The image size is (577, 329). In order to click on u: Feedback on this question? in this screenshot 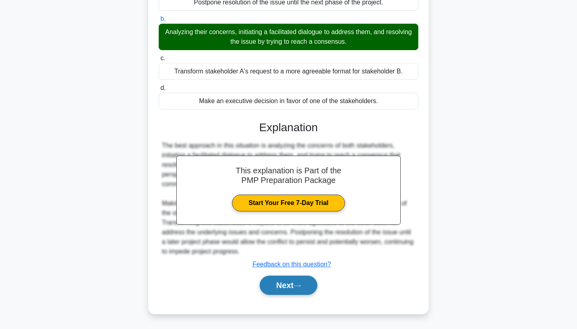, I will do `click(292, 264)`.